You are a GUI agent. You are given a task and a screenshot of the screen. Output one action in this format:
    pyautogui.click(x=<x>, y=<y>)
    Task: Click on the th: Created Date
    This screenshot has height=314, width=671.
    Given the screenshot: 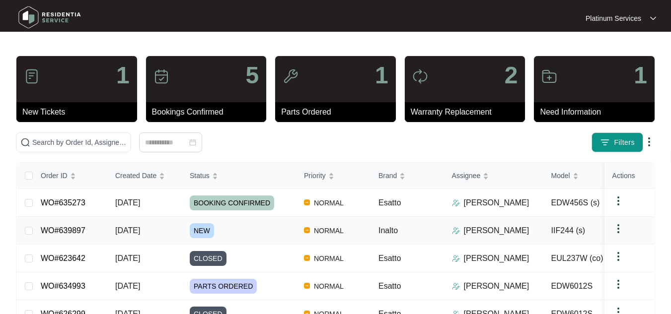 What is the action you would take?
    pyautogui.click(x=145, y=176)
    